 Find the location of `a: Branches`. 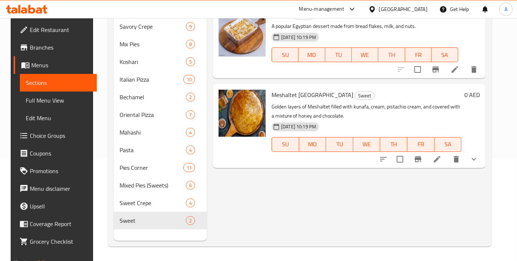

a: Branches is located at coordinates (55, 47).